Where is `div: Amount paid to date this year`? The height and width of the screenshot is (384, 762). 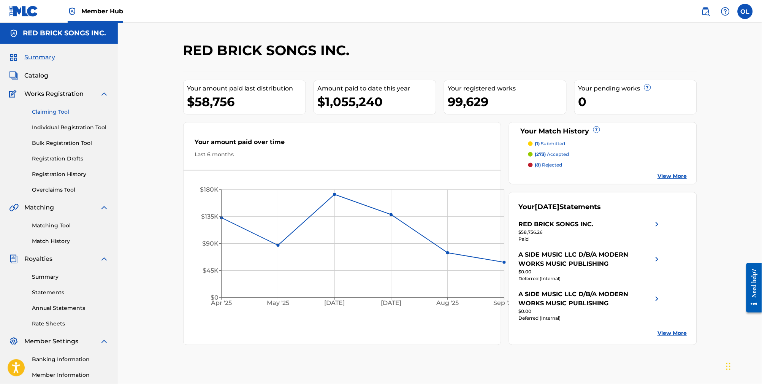 div: Amount paid to date this year is located at coordinates (376, 89).